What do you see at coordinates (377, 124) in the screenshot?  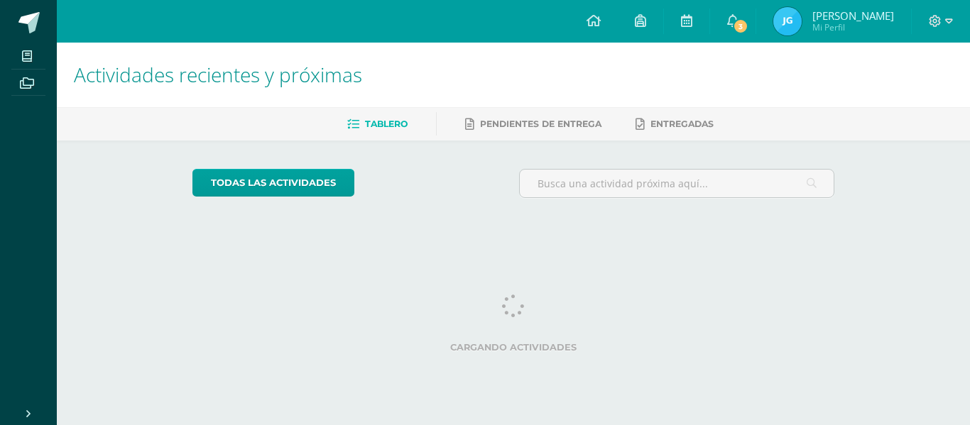 I see `a: Tablero` at bounding box center [377, 124].